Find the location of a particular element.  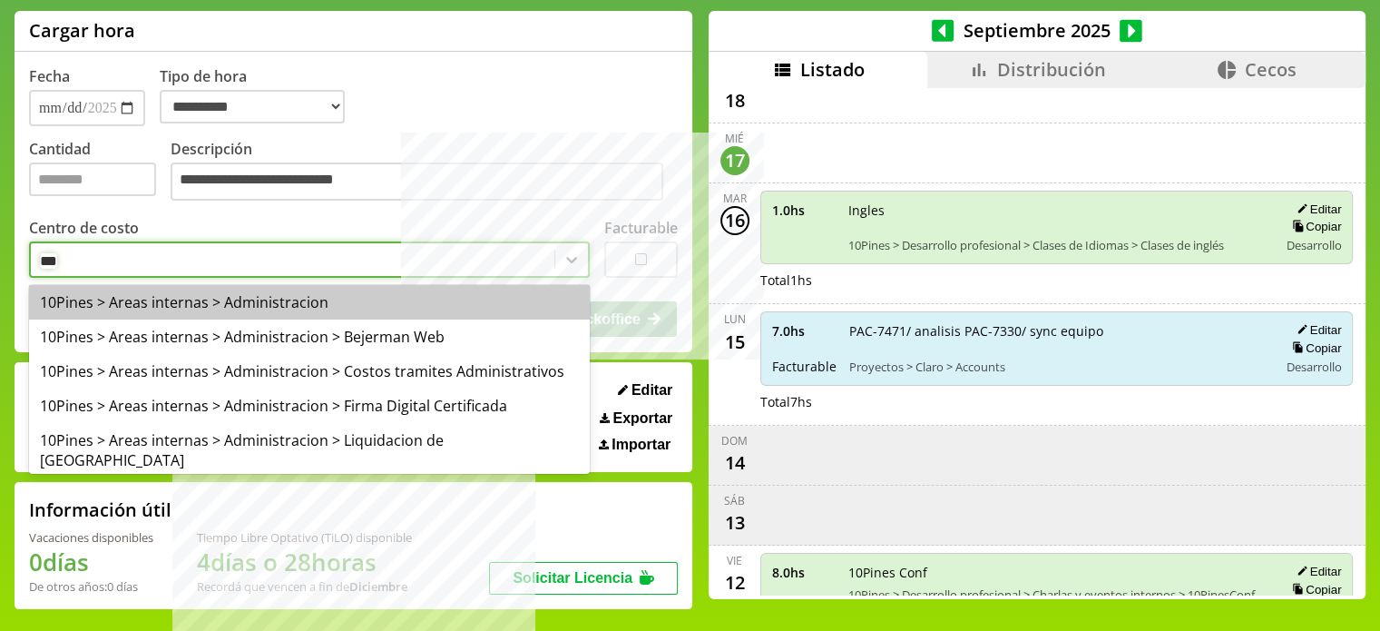

span: PAC-7471/ analisis PAC-7330/ sync equipo is located at coordinates (1057, 330).